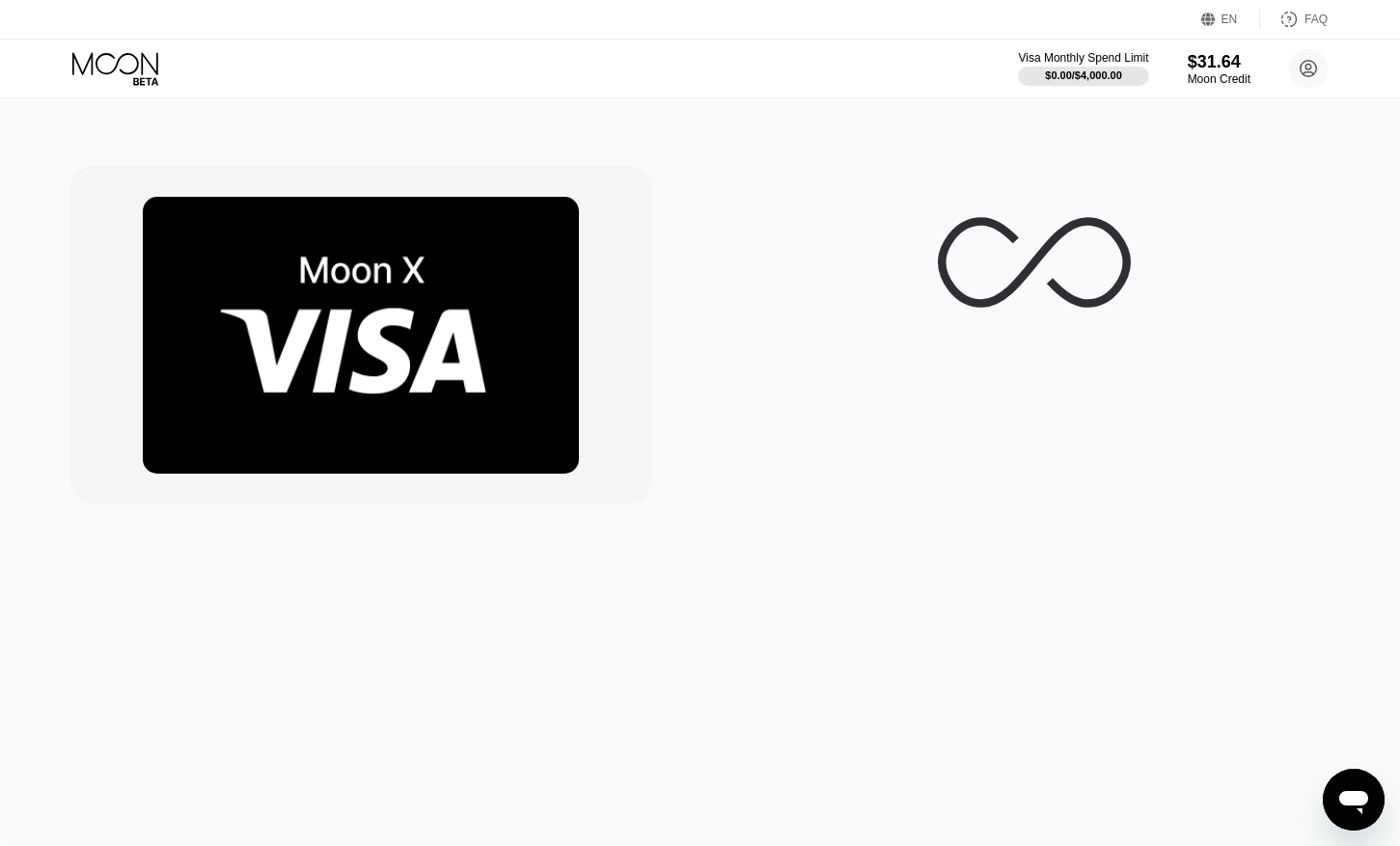  Describe the element at coordinates (1219, 62) in the screenshot. I see `div: $31.64` at that location.